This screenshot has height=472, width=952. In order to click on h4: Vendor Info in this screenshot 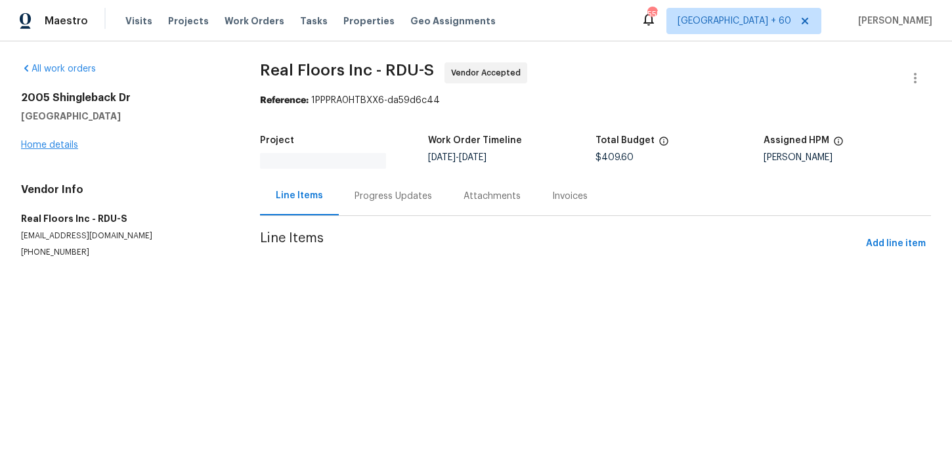, I will do `click(125, 190)`.